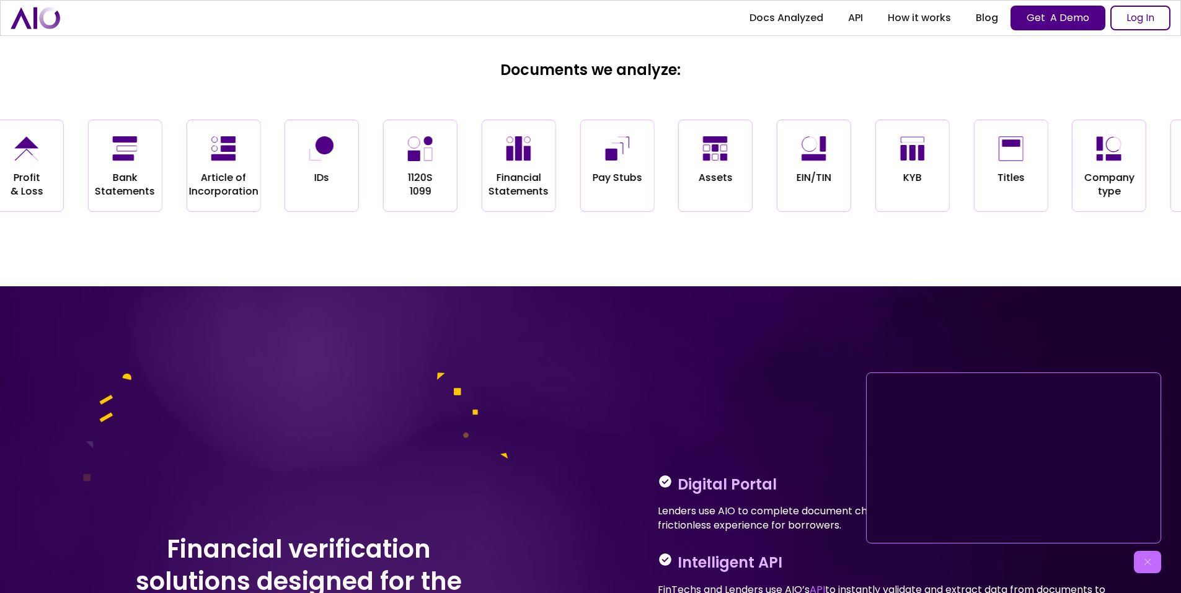  What do you see at coordinates (518, 185) in the screenshot?
I see `p: Financial Statements` at bounding box center [518, 185].